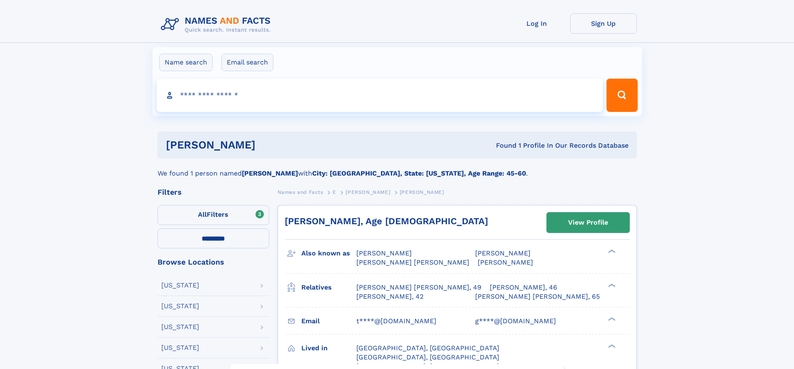 This screenshot has width=794, height=369. Describe the element at coordinates (379, 95) in the screenshot. I see `input: search input` at that location.